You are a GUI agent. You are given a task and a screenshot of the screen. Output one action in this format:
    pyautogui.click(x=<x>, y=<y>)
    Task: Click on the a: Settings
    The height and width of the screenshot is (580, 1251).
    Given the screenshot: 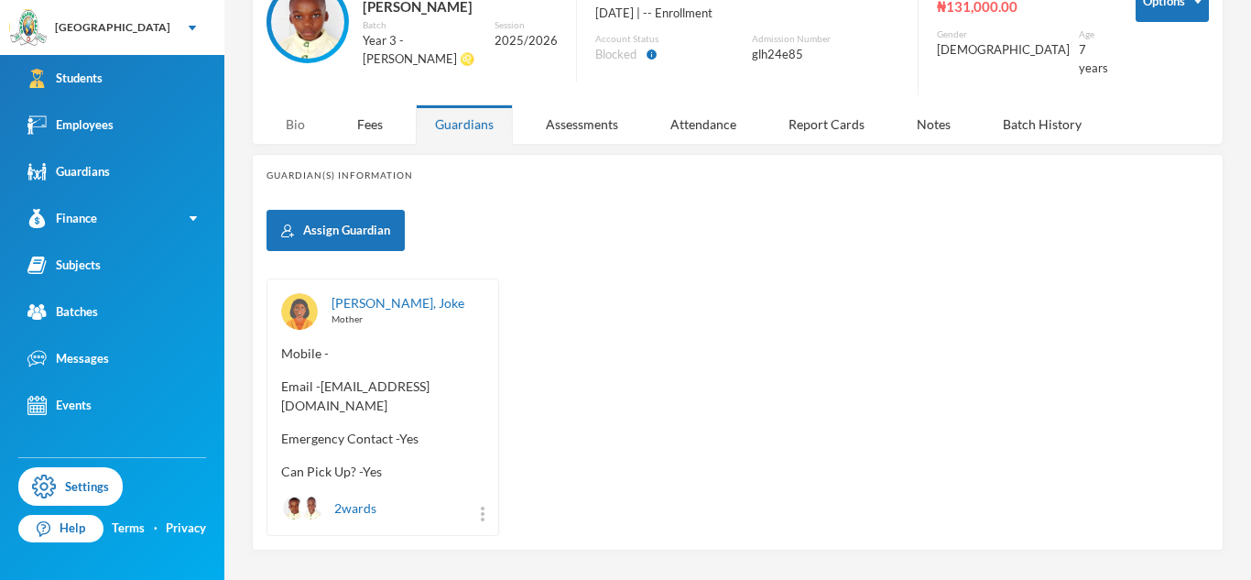 What is the action you would take?
    pyautogui.click(x=71, y=486)
    